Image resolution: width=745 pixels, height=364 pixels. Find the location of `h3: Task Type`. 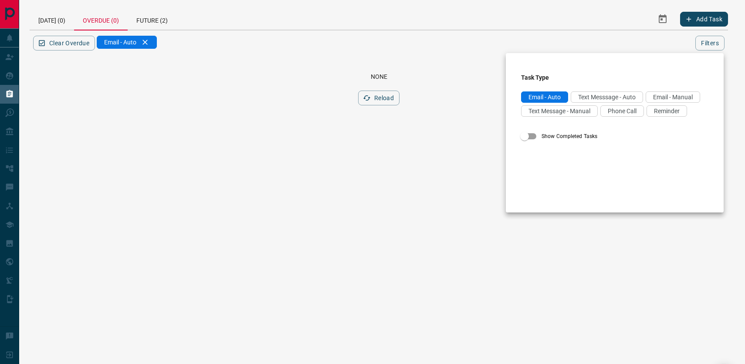

h3: Task Type is located at coordinates (615, 78).